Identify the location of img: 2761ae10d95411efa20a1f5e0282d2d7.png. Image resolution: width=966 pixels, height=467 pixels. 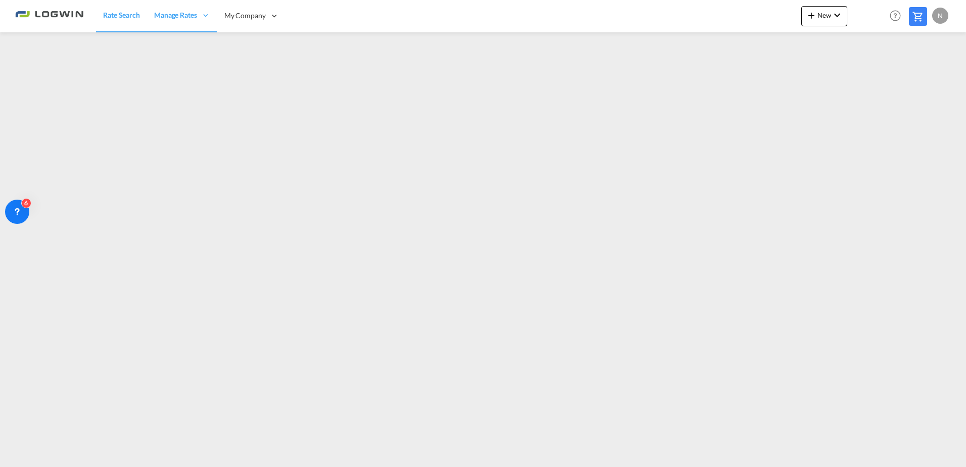
(49, 16).